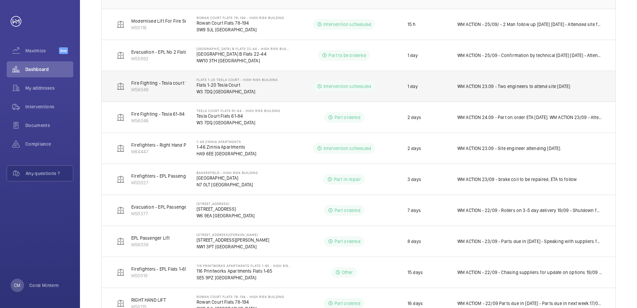 The height and width of the screenshot is (308, 637). What do you see at coordinates (169, 114) in the screenshot?
I see `p: Fire Fighting - Tesla 61-84 schn euro` at bounding box center [169, 114].